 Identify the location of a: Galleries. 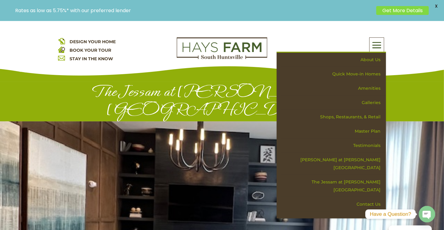
(334, 102).